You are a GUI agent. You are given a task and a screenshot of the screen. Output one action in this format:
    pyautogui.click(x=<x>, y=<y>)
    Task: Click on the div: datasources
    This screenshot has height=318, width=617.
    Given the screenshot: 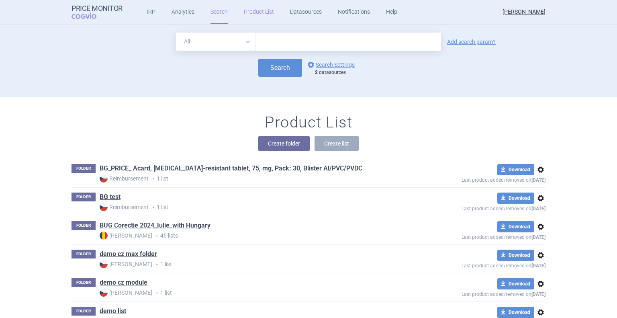 What is the action you would take?
    pyautogui.click(x=337, y=73)
    